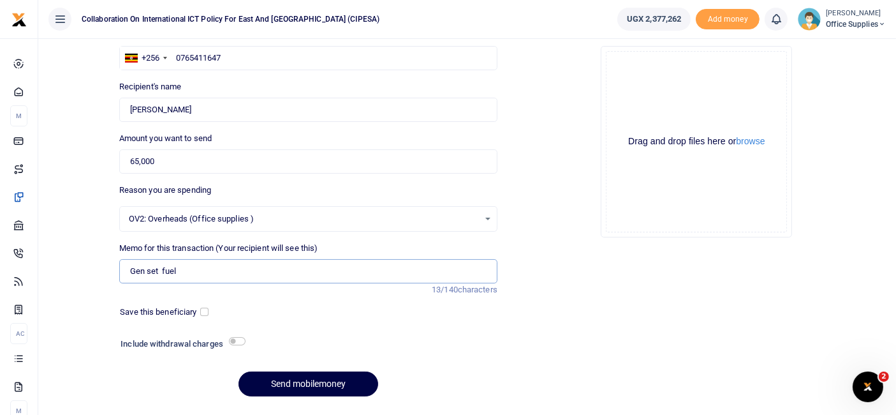 This screenshot has height=415, width=896. I want to click on img: logo-small, so click(19, 20).